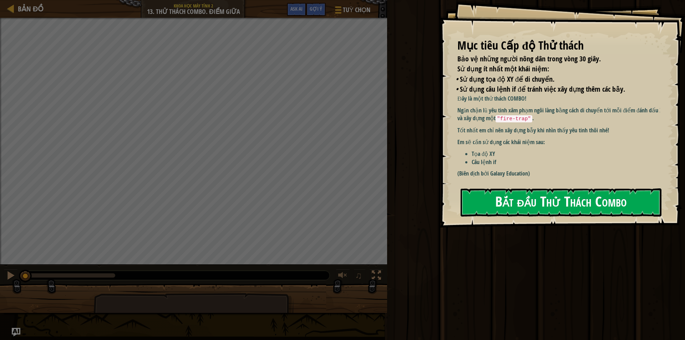 The image size is (685, 340). What do you see at coordinates (561, 202) in the screenshot?
I see `button: Bắt đầu Thử Thách Combo` at bounding box center [561, 202].